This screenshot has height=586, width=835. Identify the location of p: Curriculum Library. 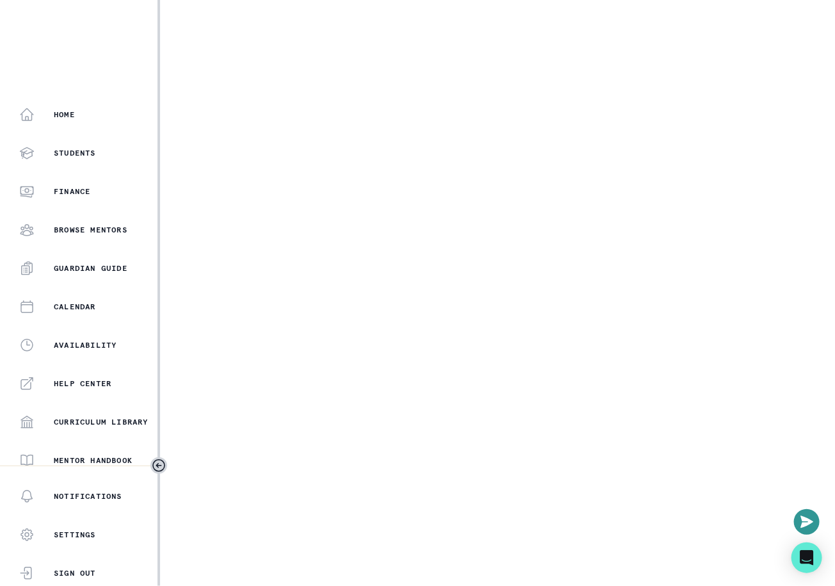
(101, 422).